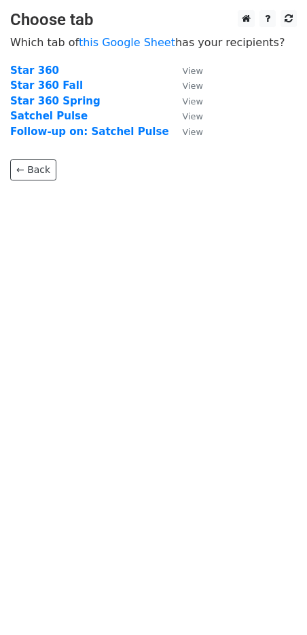  I want to click on a: Star 360, so click(35, 71).